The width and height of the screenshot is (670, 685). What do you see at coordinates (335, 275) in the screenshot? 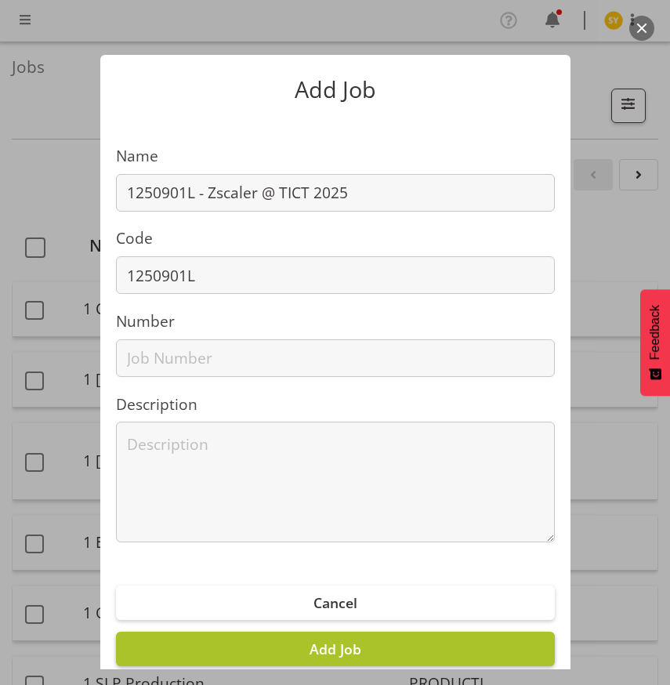
I see `input: Job Code` at bounding box center [335, 275].